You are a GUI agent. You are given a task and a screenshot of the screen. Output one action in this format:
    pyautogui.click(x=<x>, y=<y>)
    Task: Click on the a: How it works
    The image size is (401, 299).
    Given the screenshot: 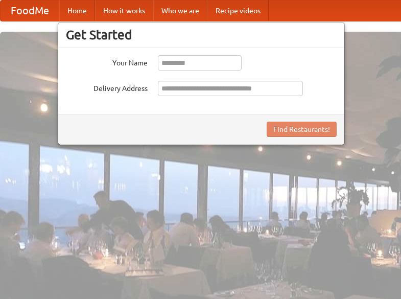 What is the action you would take?
    pyautogui.click(x=124, y=11)
    